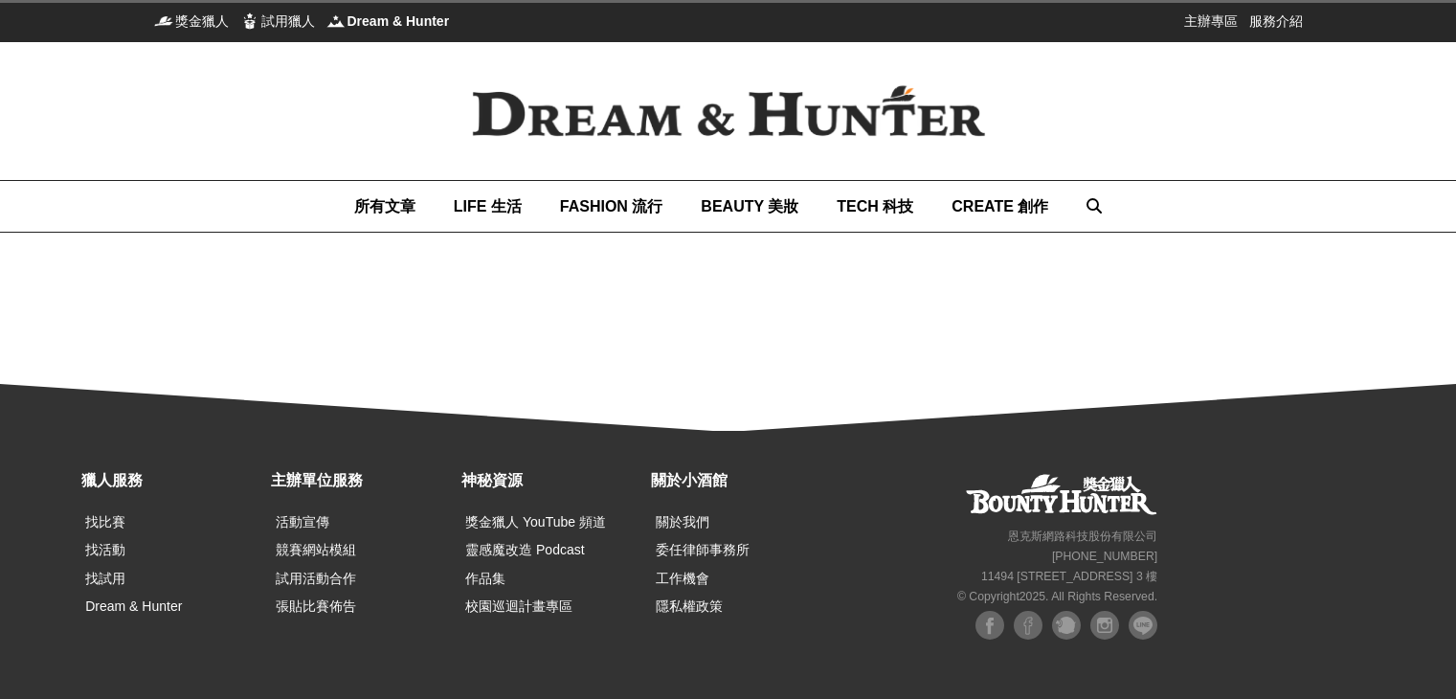 This screenshot has width=1456, height=699. I want to click on a: LIFE 生活, so click(487, 206).